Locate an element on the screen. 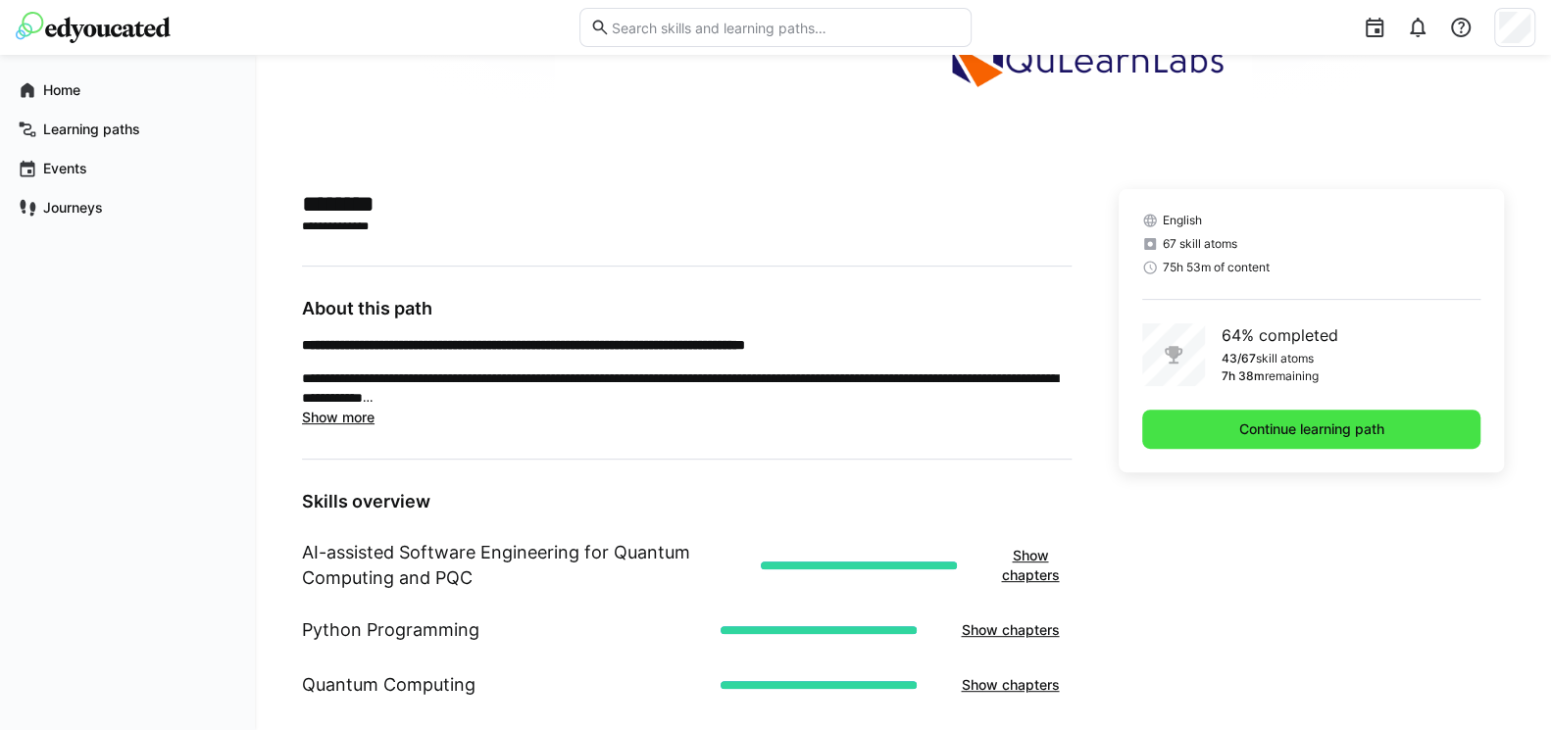  span: 75h 53m of content is located at coordinates (1215, 268).